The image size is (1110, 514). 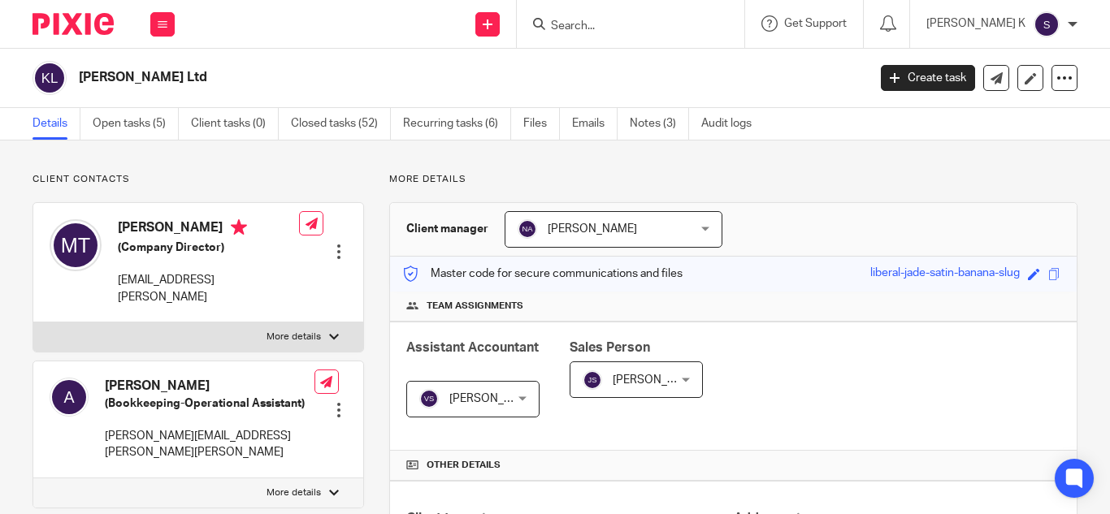 I want to click on img: Pixie, so click(x=73, y=24).